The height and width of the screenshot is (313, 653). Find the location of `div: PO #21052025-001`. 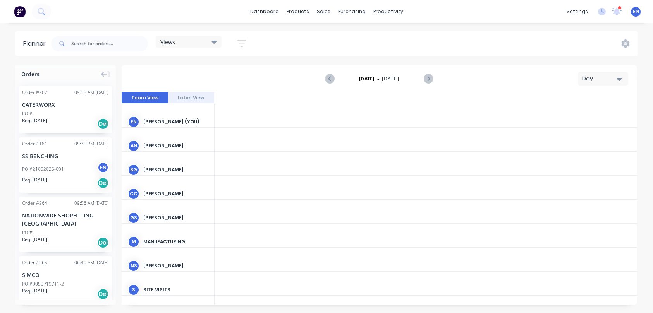

div: PO #21052025-001 is located at coordinates (43, 169).